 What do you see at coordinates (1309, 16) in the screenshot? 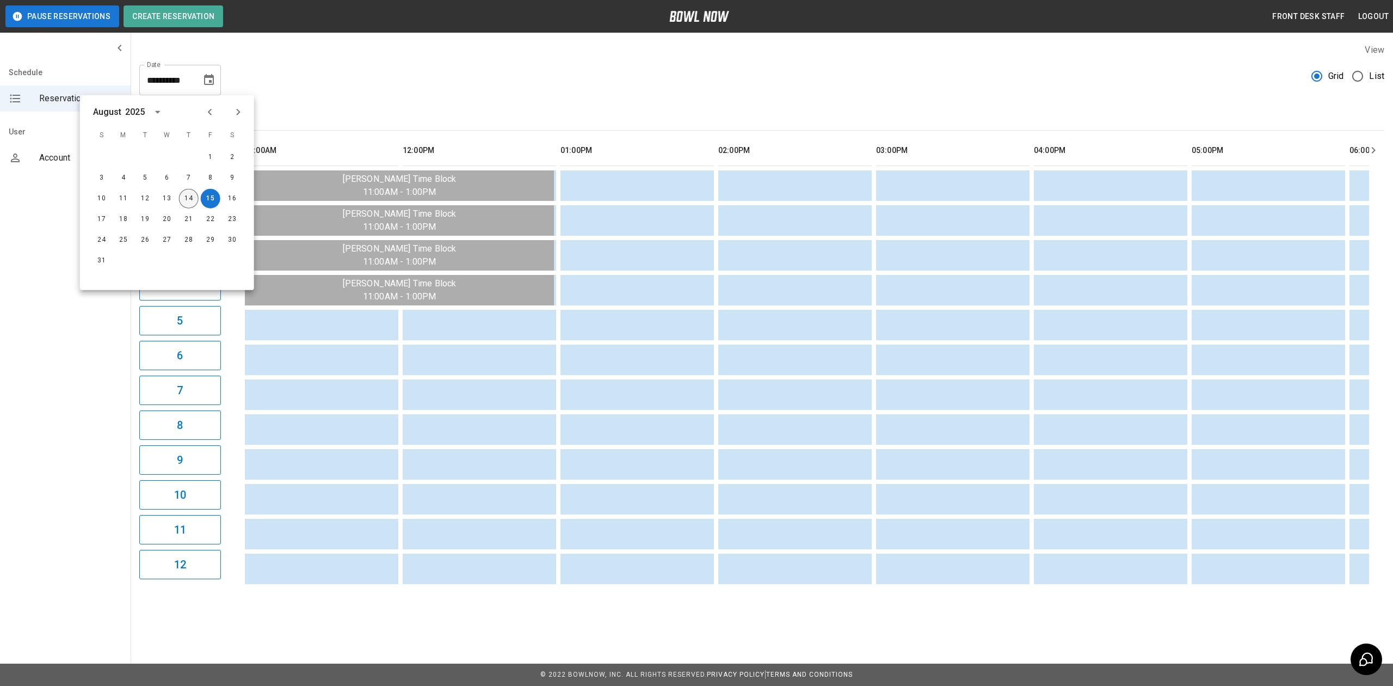
I see `button: Front Desk Staff` at bounding box center [1309, 16].